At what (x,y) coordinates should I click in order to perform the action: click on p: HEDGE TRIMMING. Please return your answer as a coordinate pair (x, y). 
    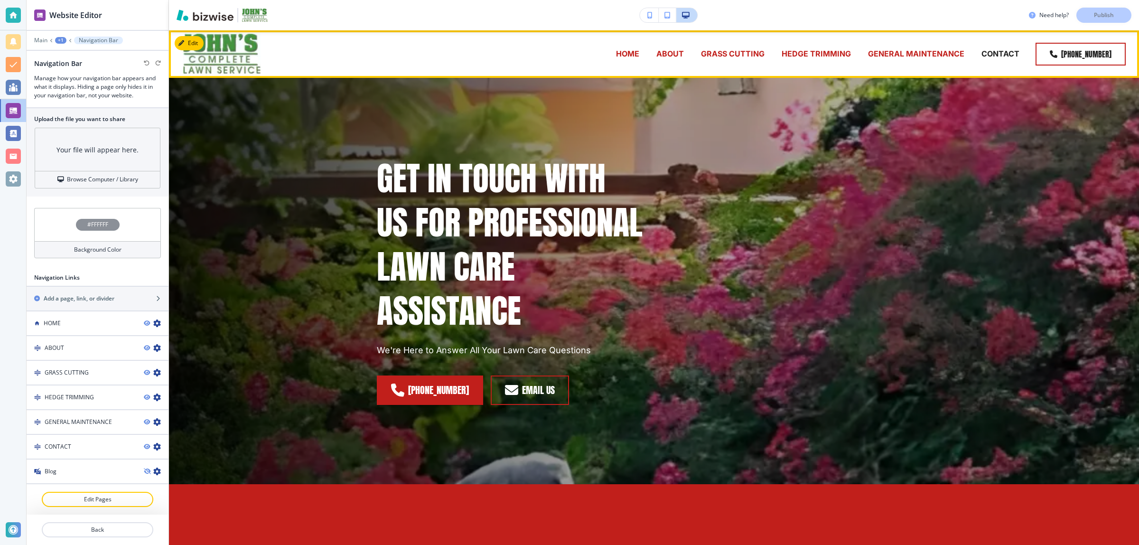
    Looking at the image, I should click on (817, 54).